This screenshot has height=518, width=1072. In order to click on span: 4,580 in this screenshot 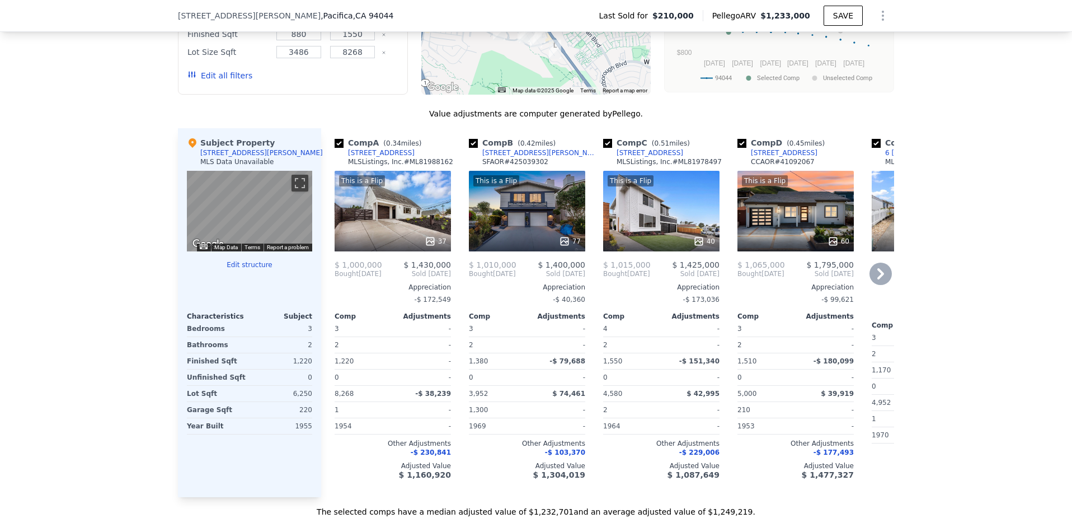, I will do `click(613, 393)`.